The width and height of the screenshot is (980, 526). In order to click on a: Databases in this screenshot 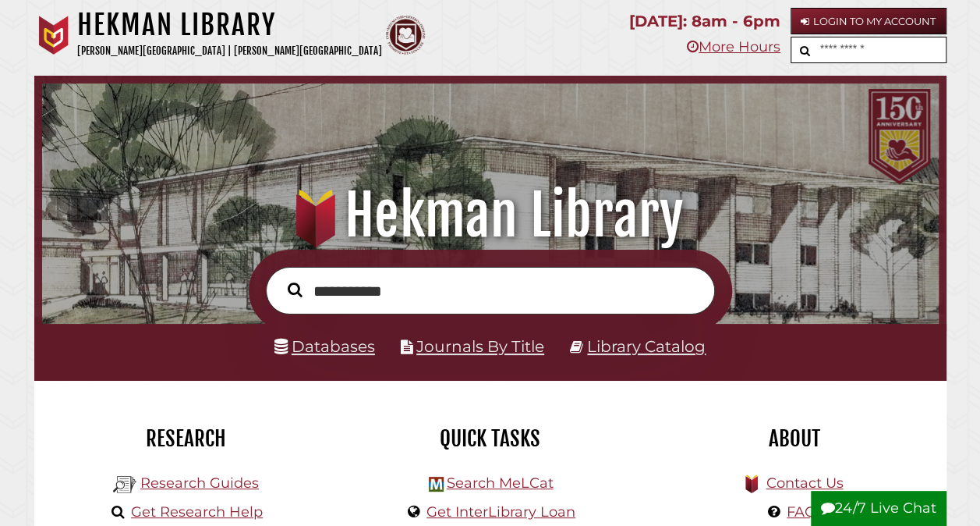, I will do `click(324, 346)`.